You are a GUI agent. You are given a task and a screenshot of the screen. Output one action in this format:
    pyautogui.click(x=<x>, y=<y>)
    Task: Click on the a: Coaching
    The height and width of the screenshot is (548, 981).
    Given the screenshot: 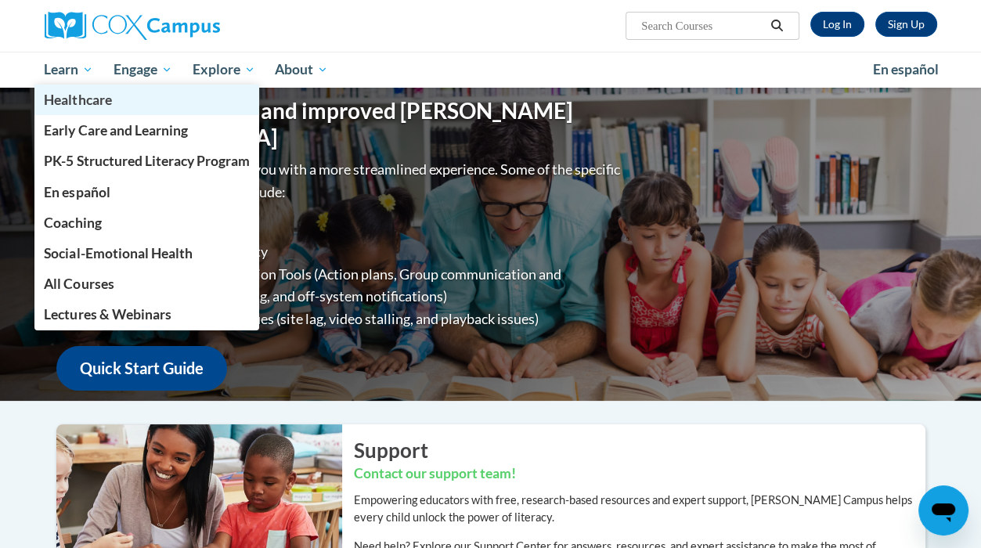 What is the action you would take?
    pyautogui.click(x=147, y=222)
    